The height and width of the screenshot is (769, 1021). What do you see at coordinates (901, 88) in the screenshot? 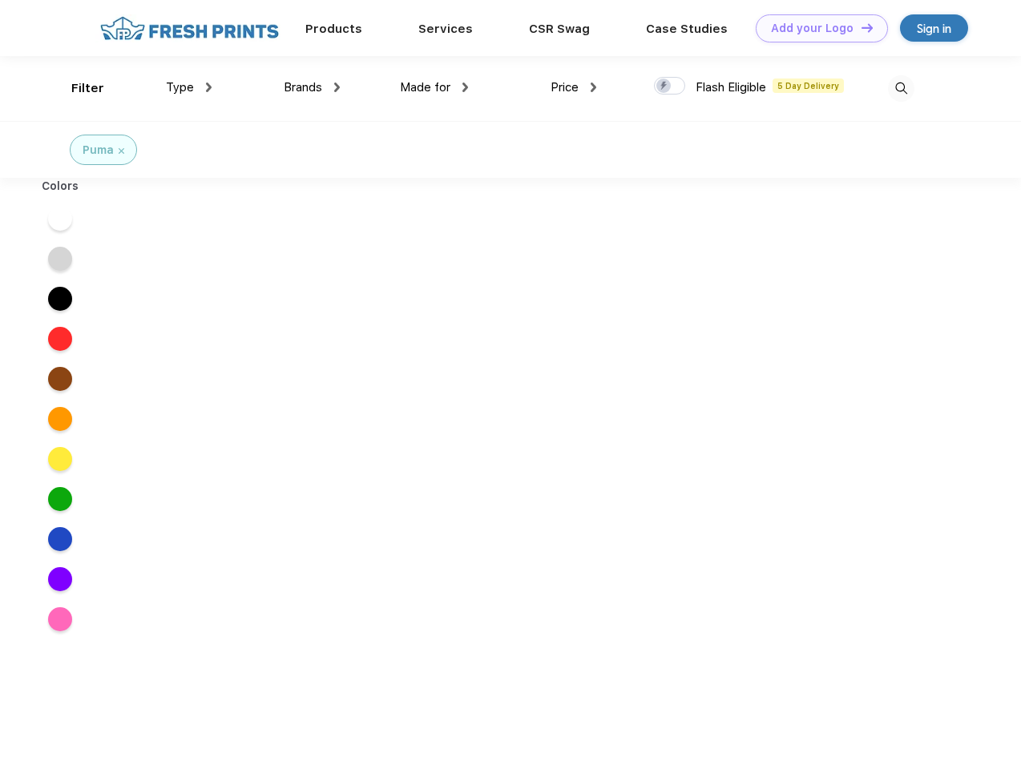
I see `img: desktop_search.svg` at bounding box center [901, 88].